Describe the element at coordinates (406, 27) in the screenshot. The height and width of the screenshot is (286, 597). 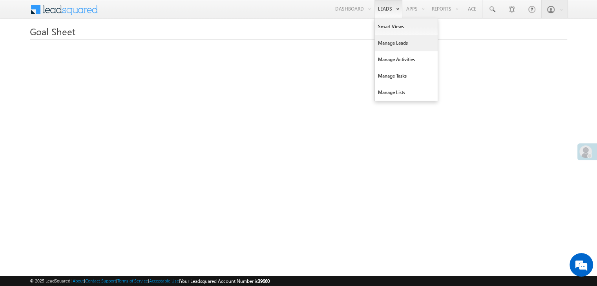
I see `a: Smart Views` at that location.